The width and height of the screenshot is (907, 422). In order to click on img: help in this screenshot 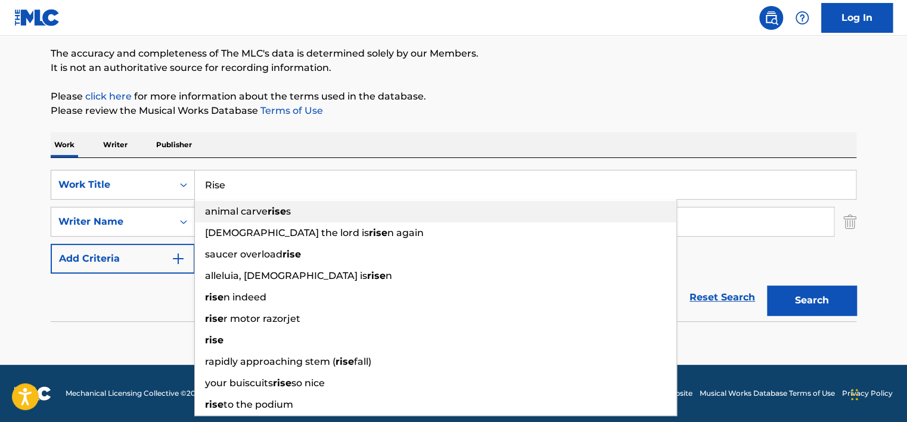, I will do `click(802, 18)`.